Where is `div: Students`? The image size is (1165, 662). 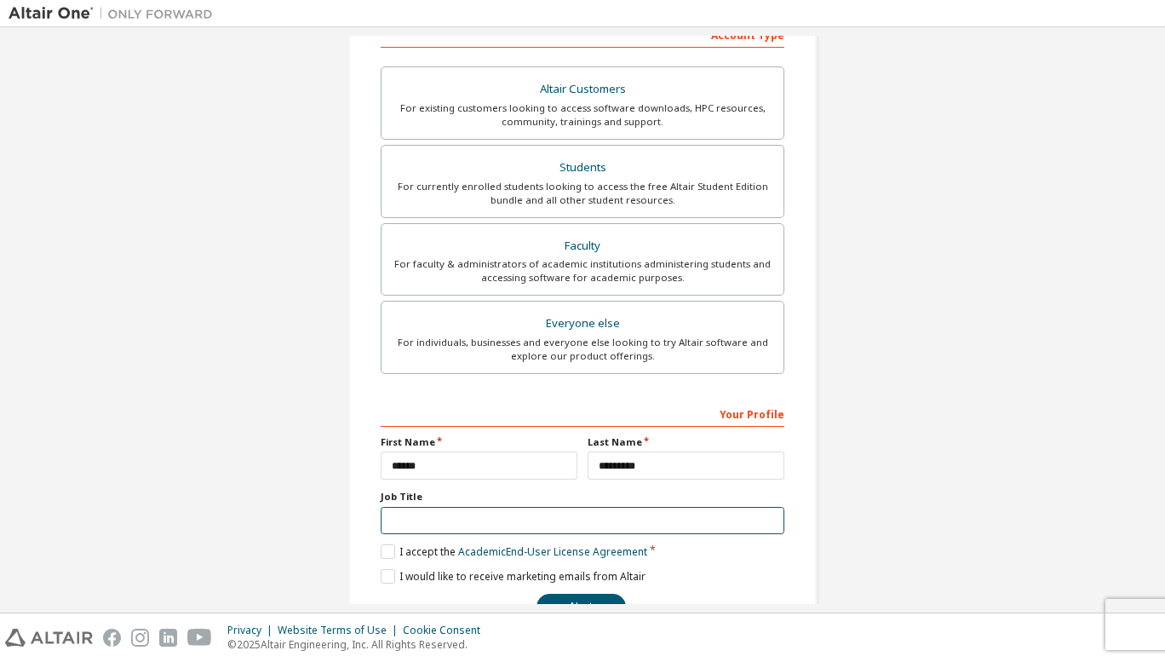 div: Students is located at coordinates (583, 168).